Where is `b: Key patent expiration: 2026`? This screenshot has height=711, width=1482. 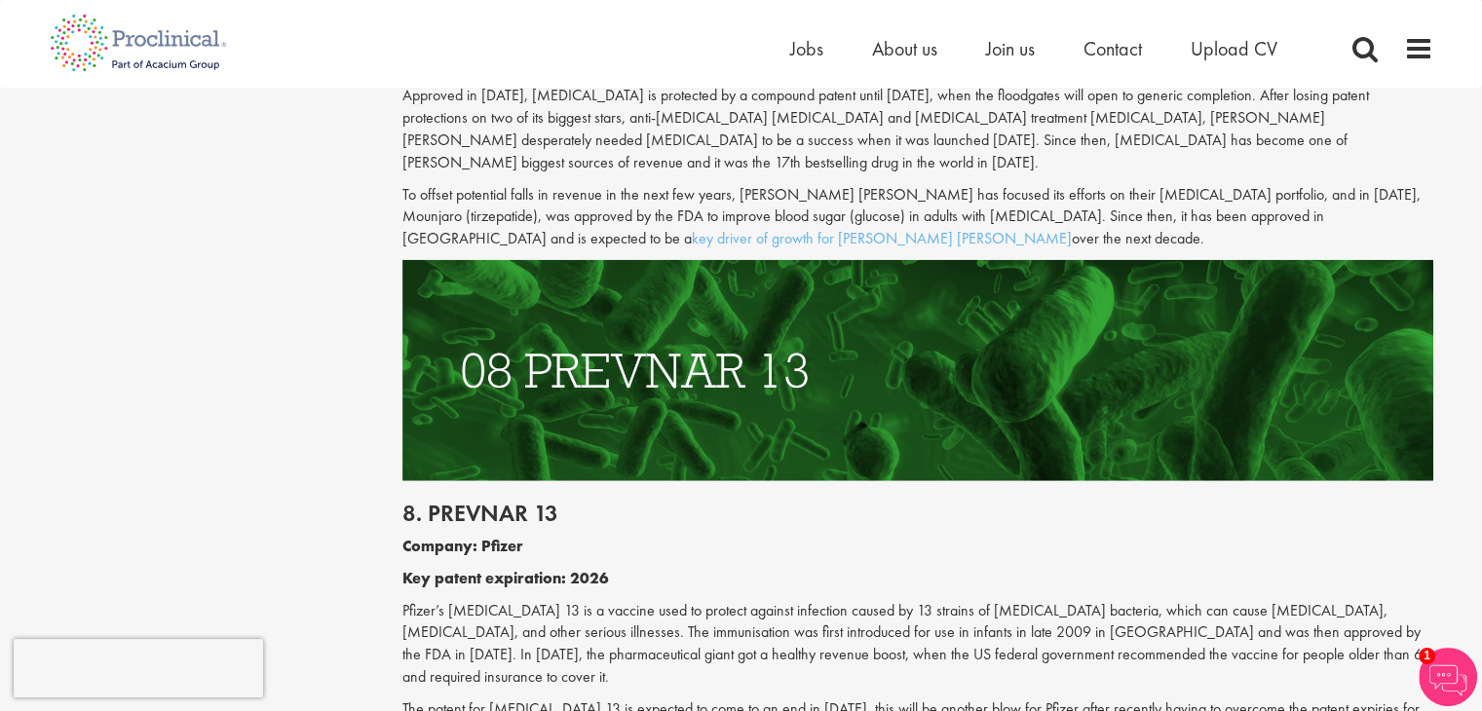
b: Key patent expiration: 2026 is located at coordinates (506, 578).